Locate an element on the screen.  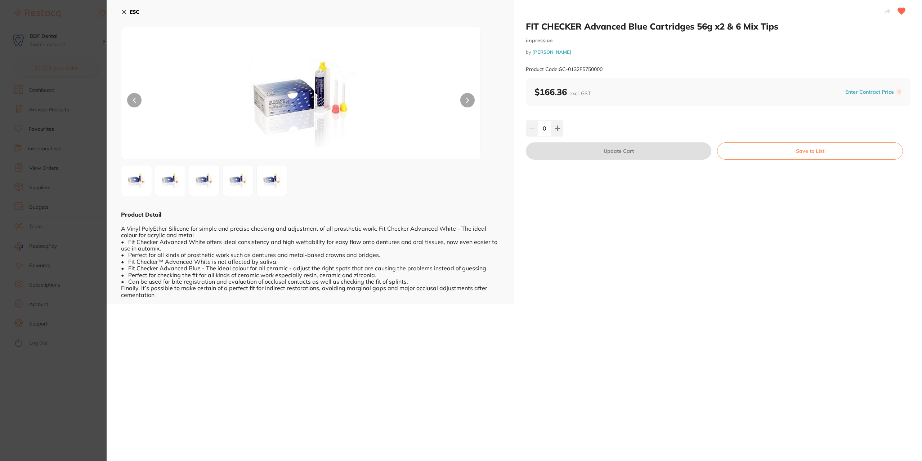
button: Save to List is located at coordinates (810, 151).